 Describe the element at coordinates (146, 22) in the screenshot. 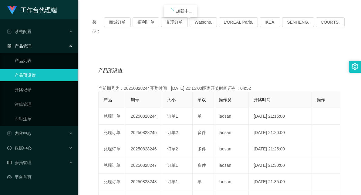

I see `button: 福利订单` at that location.